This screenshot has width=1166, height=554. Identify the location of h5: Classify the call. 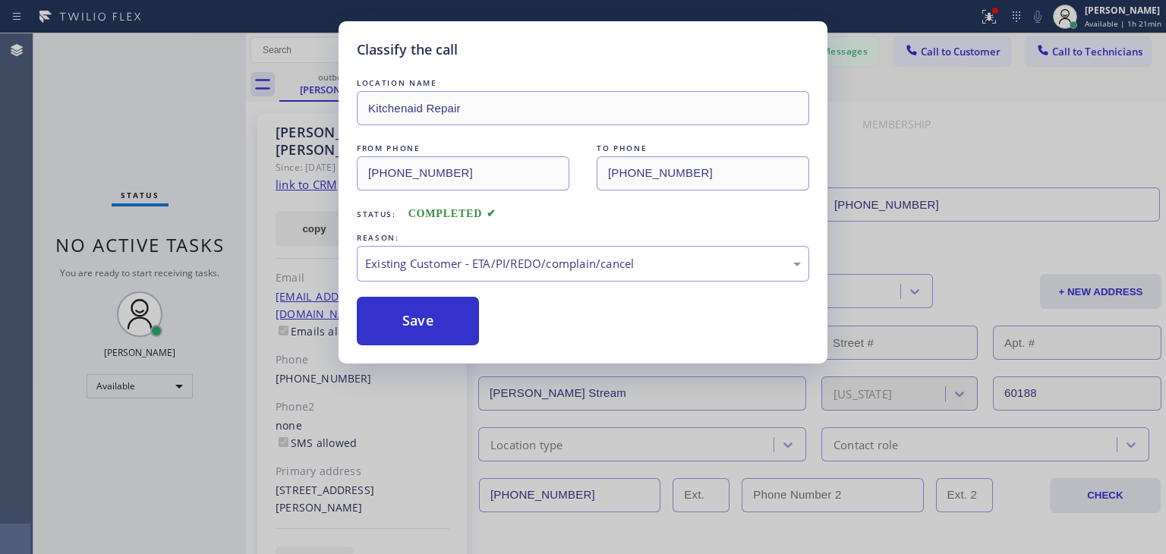
(407, 49).